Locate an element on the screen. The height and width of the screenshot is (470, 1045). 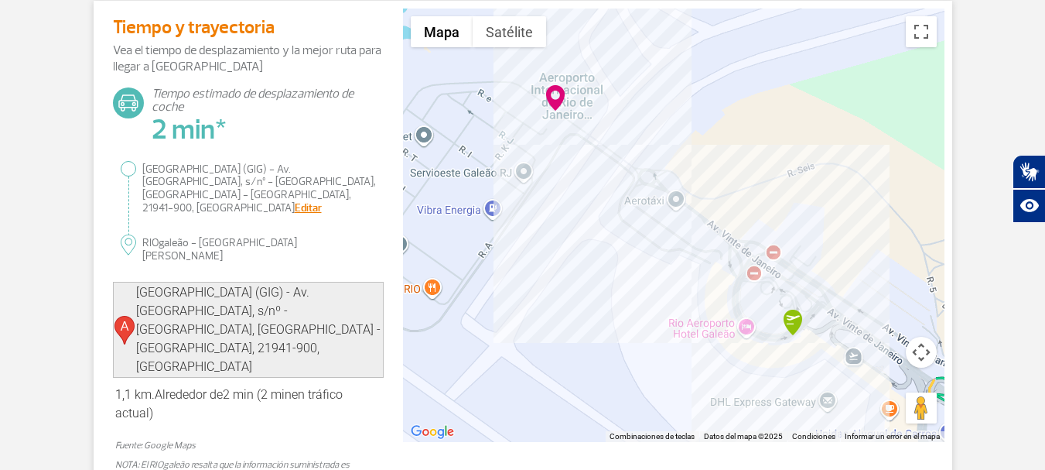
p: 2 min* is located at coordinates (268, 129).